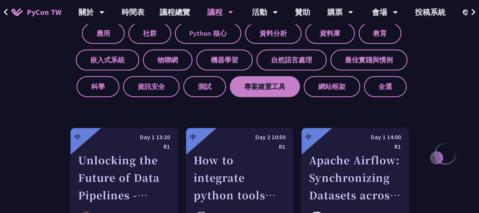  Describe the element at coordinates (467, 12) in the screenshot. I see `img: Locale Icon` at that location.